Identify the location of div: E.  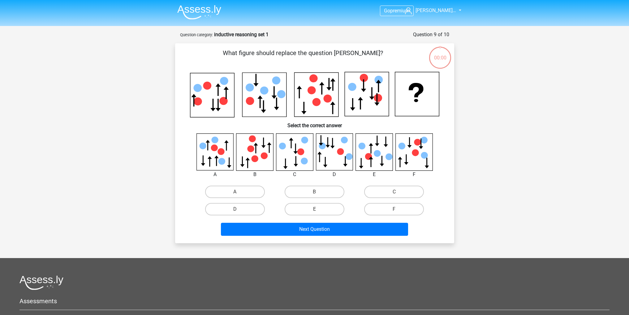
(374, 175).